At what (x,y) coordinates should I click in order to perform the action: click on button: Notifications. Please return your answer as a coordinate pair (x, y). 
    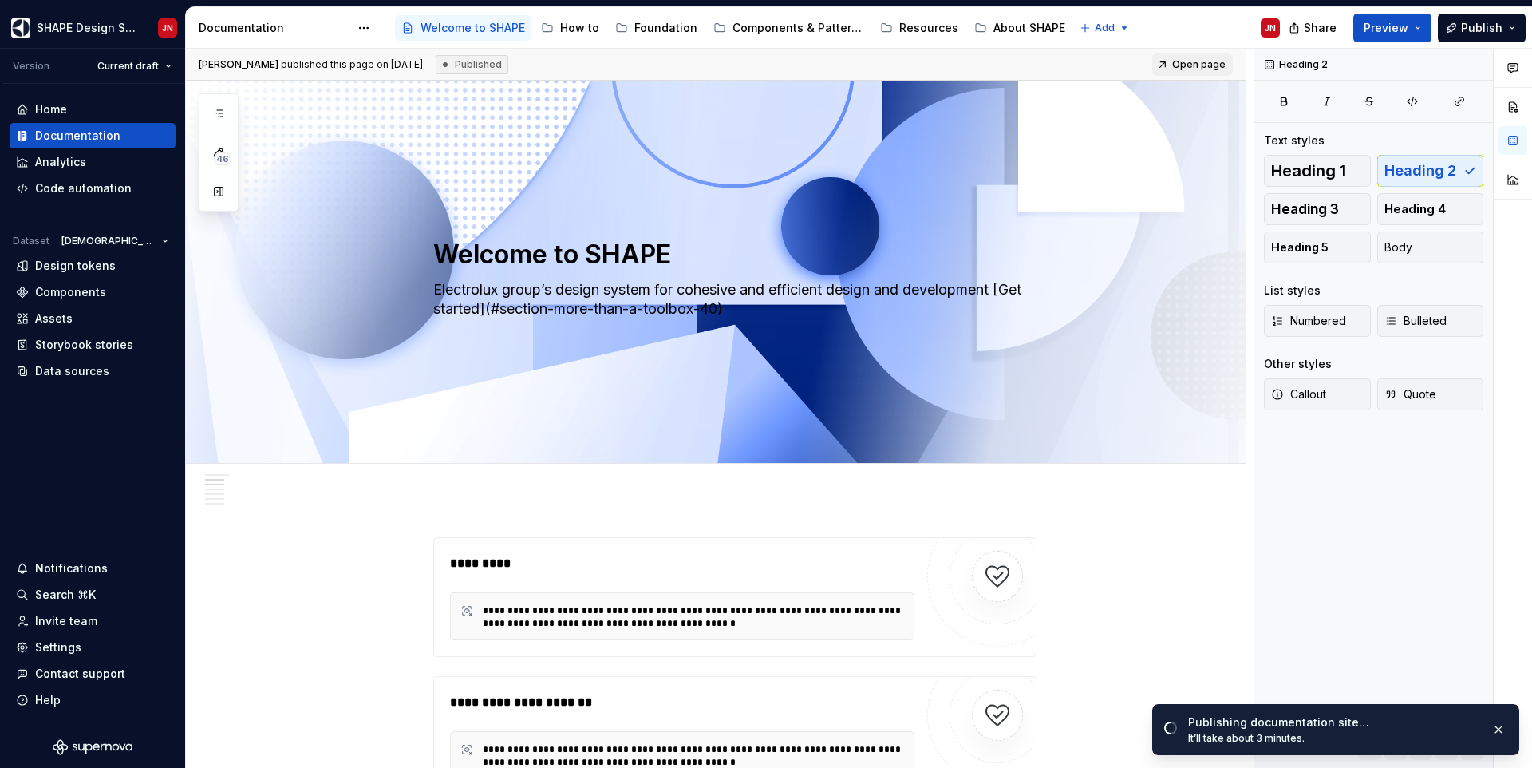
    Looking at the image, I should click on (93, 568).